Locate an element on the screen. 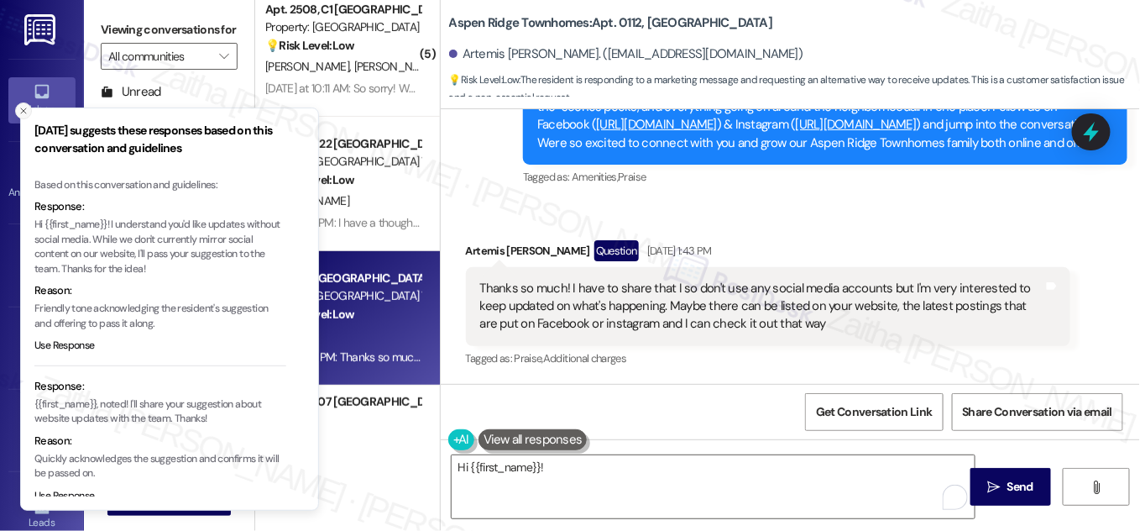 This screenshot has height=531, width=1140. span: Praise , is located at coordinates (529, 358).